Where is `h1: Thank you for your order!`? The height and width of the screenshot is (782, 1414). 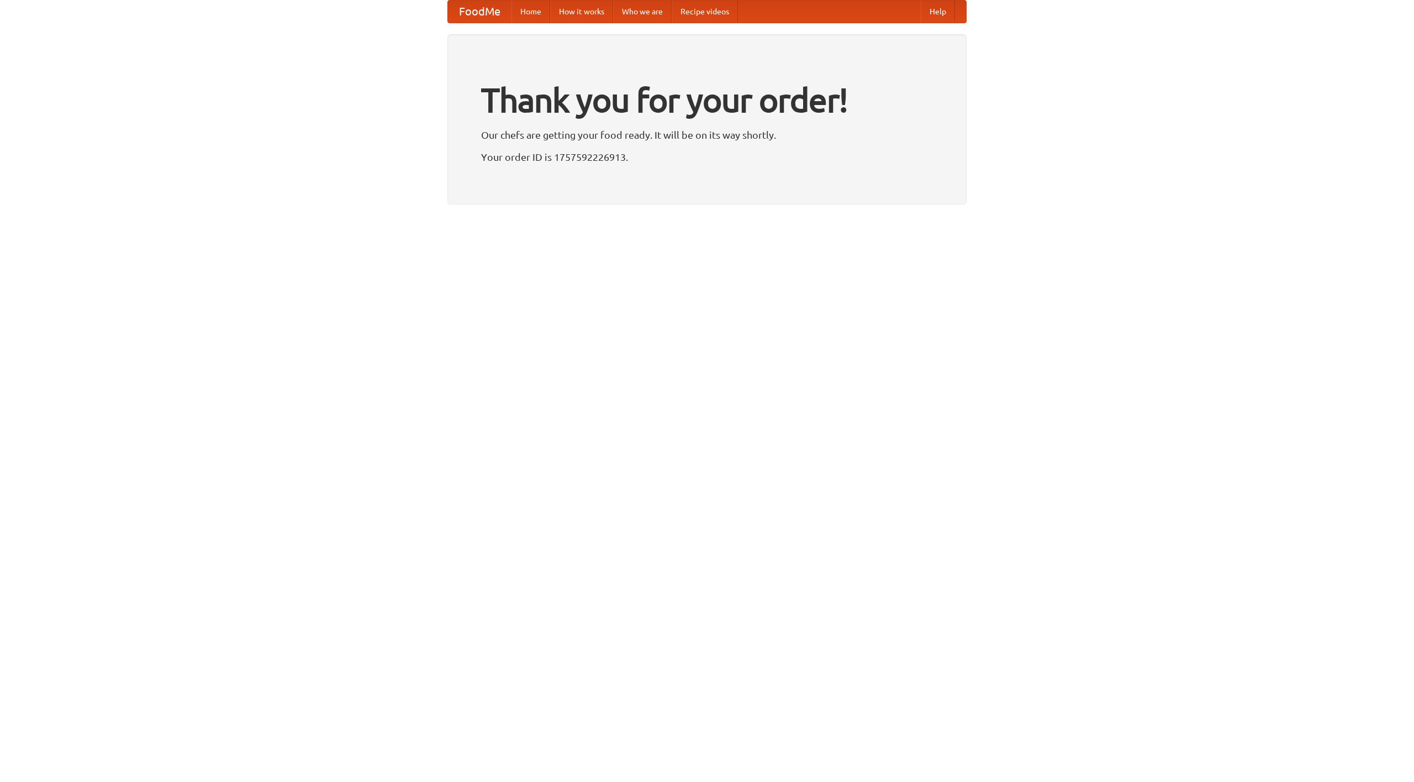 h1: Thank you for your order! is located at coordinates (707, 100).